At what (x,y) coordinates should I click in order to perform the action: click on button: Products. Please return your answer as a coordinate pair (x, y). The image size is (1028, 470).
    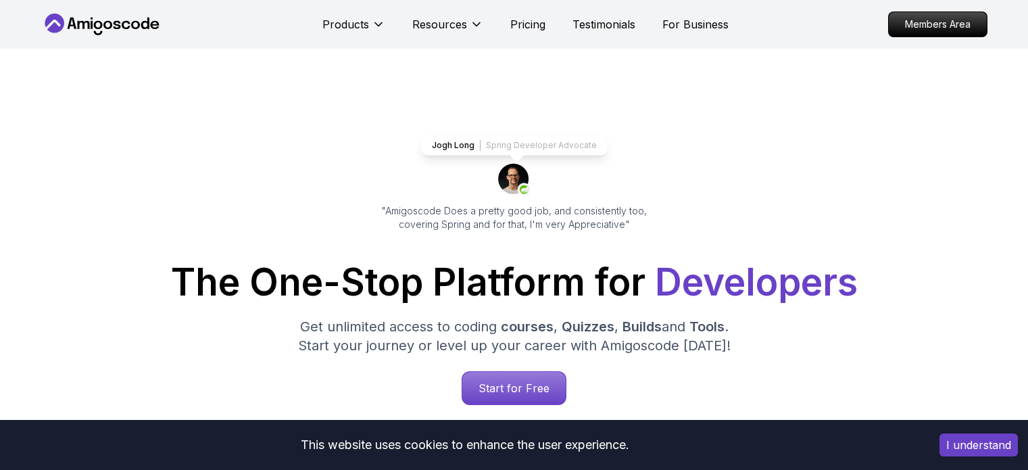
    Looking at the image, I should click on (354, 30).